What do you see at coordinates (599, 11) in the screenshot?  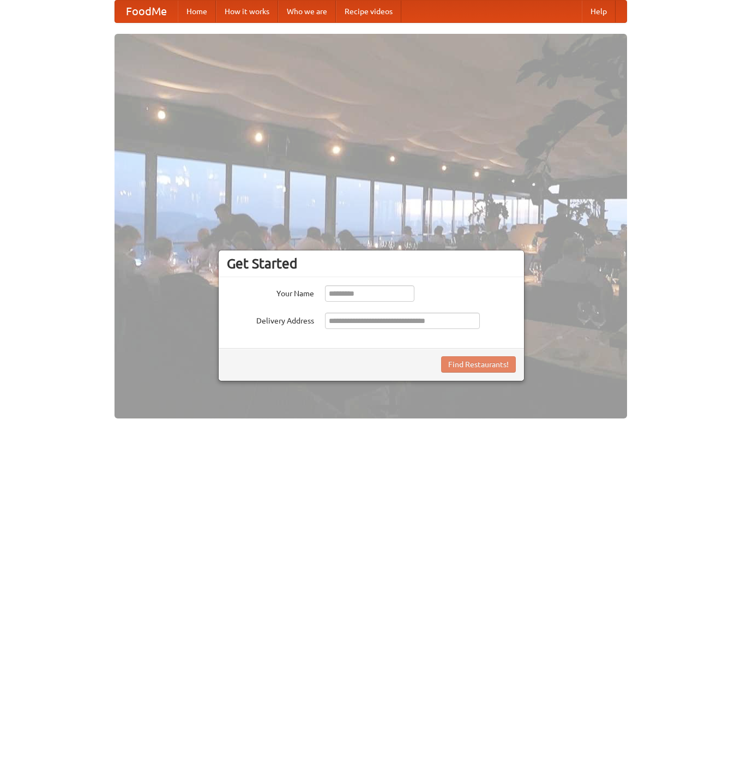 I see `a: Help` at bounding box center [599, 11].